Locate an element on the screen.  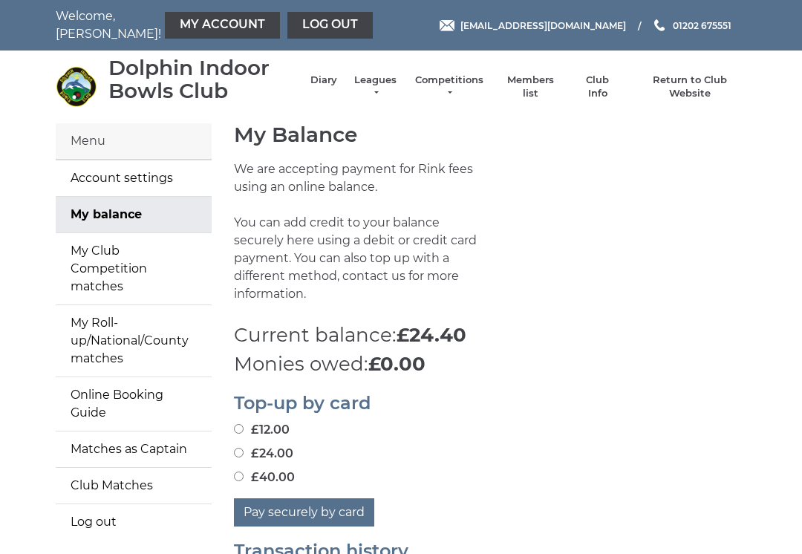
a: Club Matches is located at coordinates (134, 486).